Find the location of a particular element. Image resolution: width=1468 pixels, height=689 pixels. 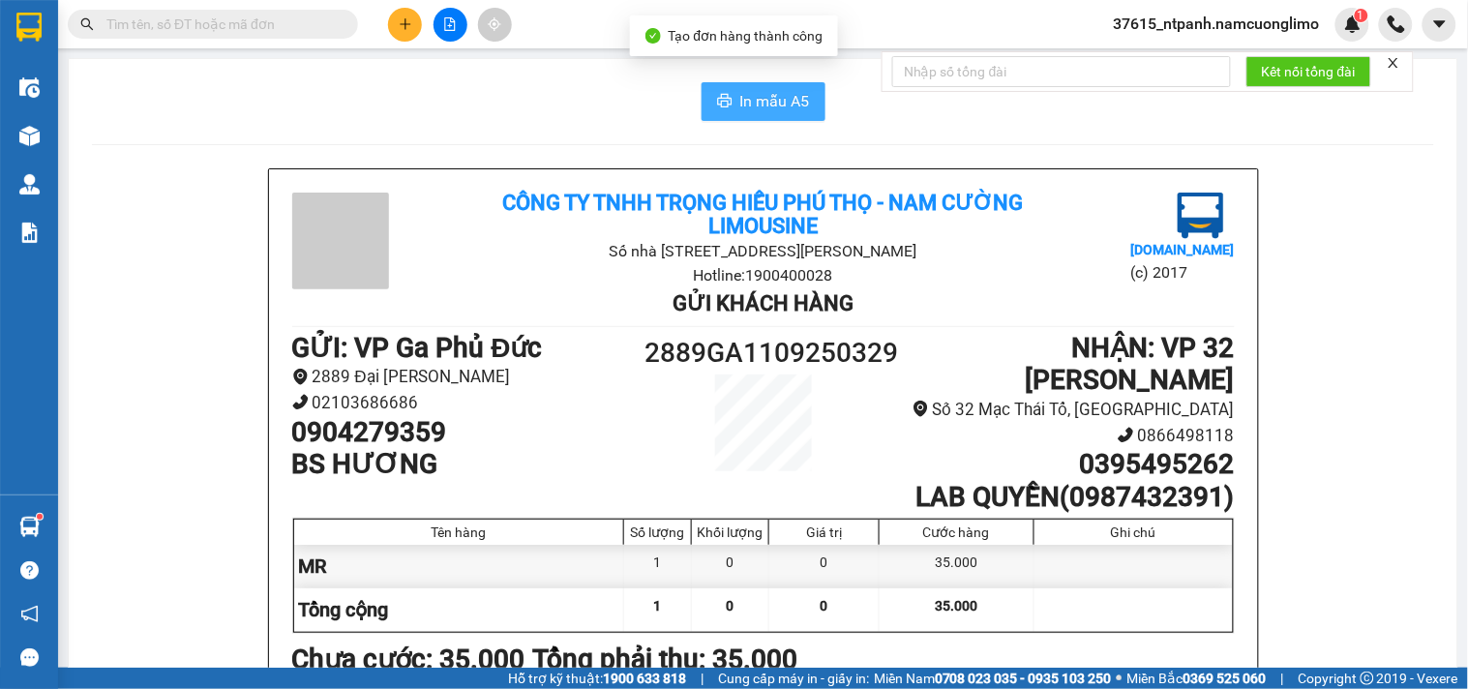

div: 35.000 is located at coordinates (956, 566).